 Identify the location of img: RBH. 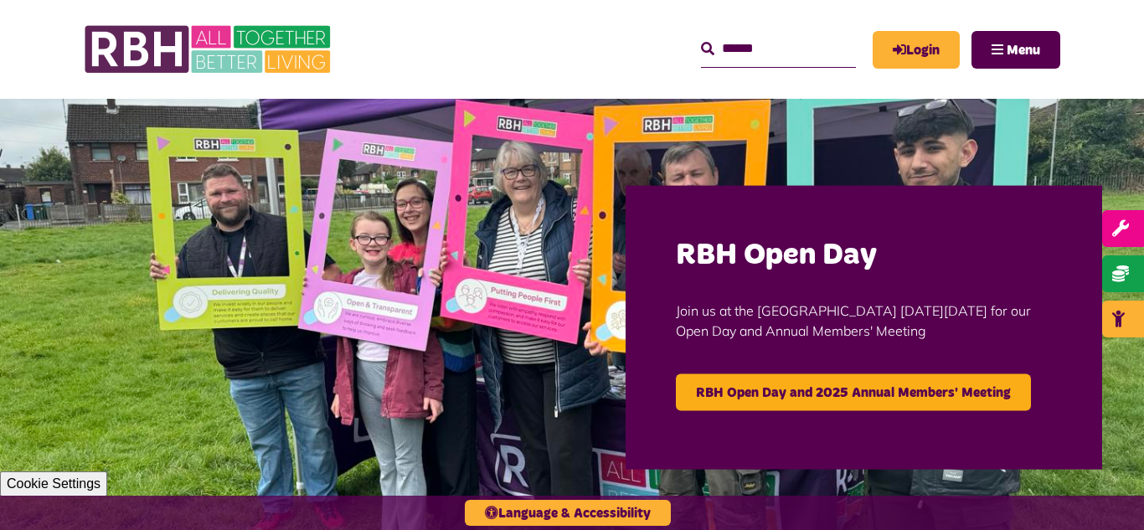
(209, 49).